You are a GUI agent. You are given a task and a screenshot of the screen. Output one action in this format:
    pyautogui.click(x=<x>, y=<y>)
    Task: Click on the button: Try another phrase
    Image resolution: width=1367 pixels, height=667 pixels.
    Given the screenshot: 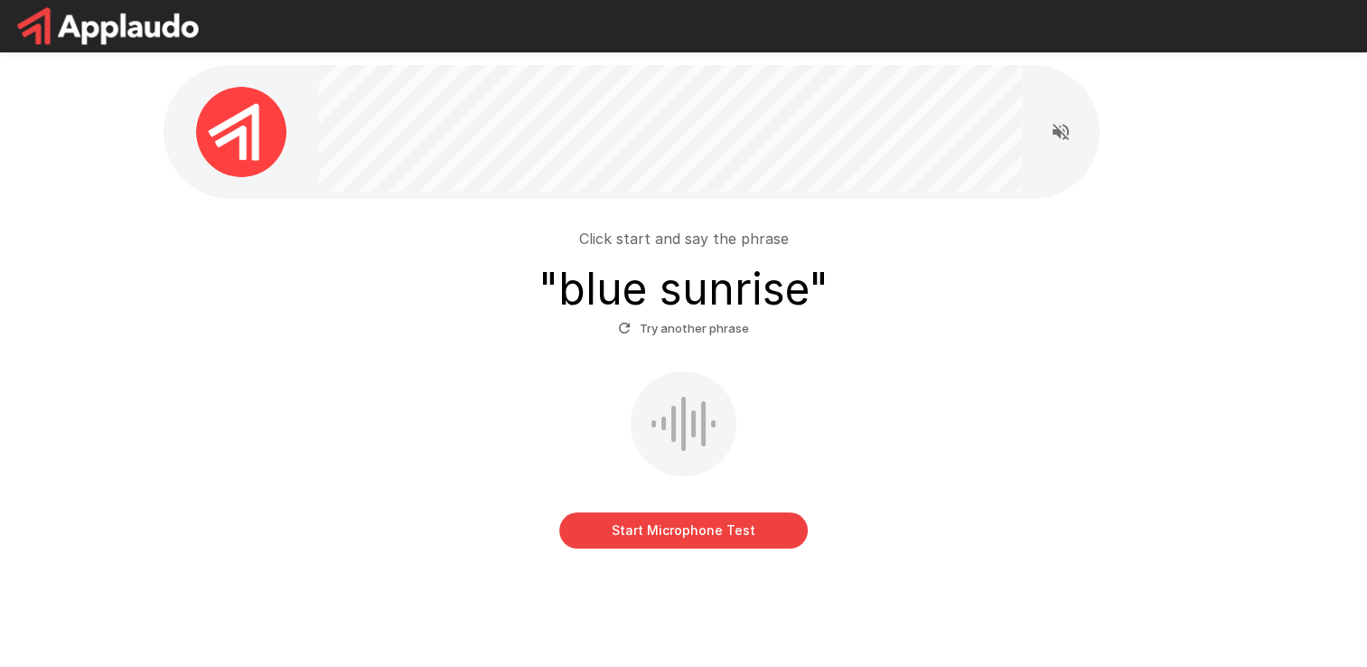 What is the action you would take?
    pyautogui.click(x=683, y=328)
    